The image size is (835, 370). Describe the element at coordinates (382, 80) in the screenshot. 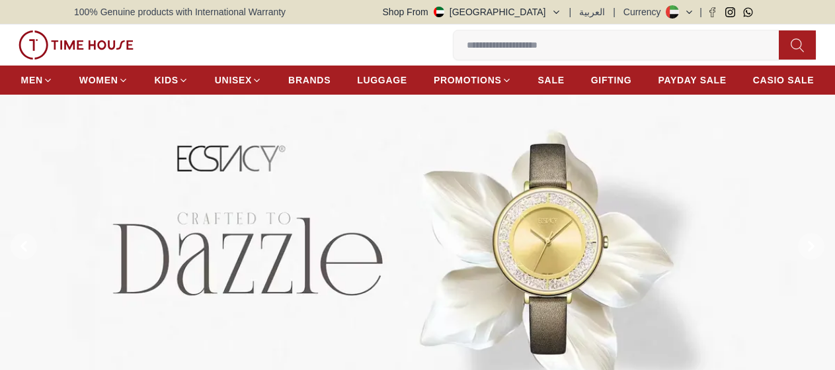

I see `a: LUGGAGE` at that location.